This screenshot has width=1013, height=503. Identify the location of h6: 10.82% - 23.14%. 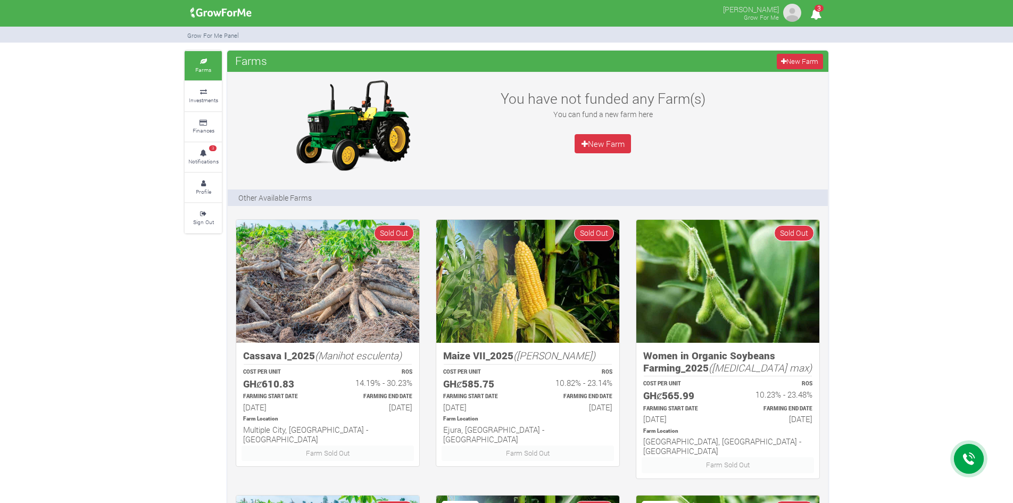
(574, 382).